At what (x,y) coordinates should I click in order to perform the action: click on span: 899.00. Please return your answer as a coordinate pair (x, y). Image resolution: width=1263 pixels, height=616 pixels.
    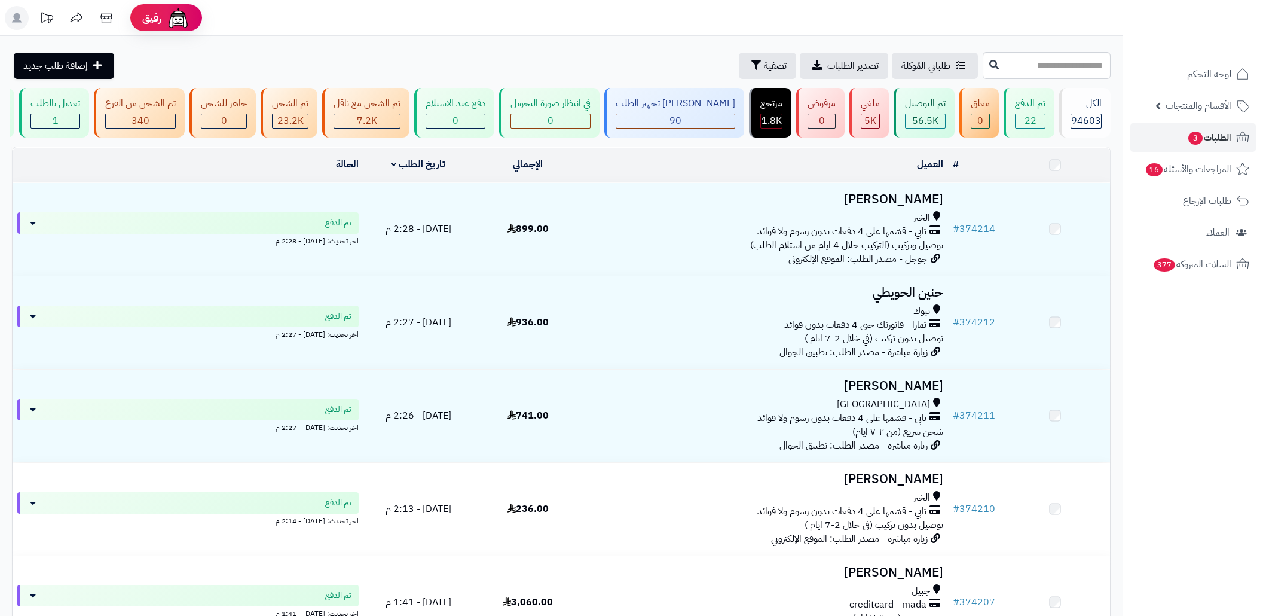
    Looking at the image, I should click on (528, 229).